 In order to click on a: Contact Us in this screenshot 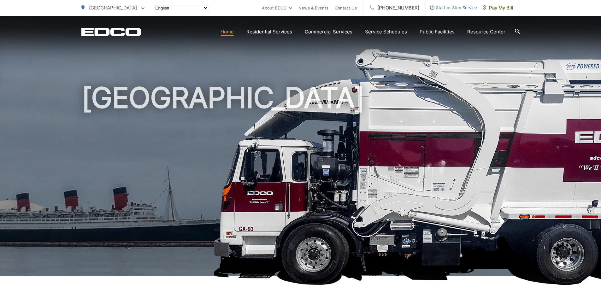, I will do `click(346, 8)`.